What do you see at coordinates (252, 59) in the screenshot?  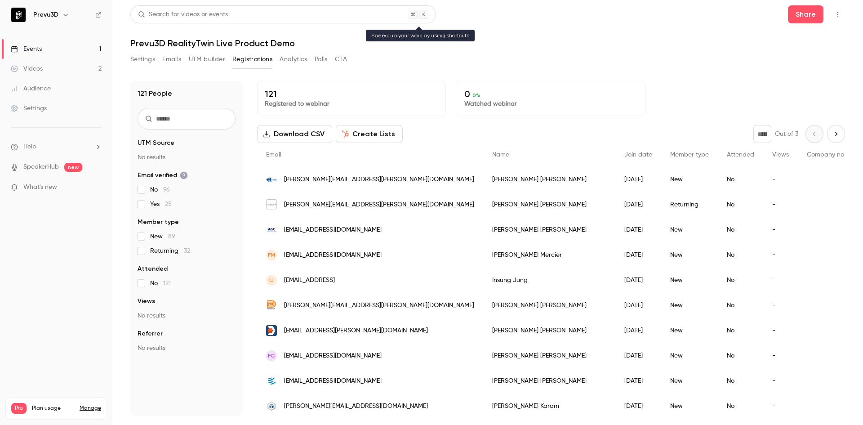 I see `button: Registrations` at bounding box center [252, 59].